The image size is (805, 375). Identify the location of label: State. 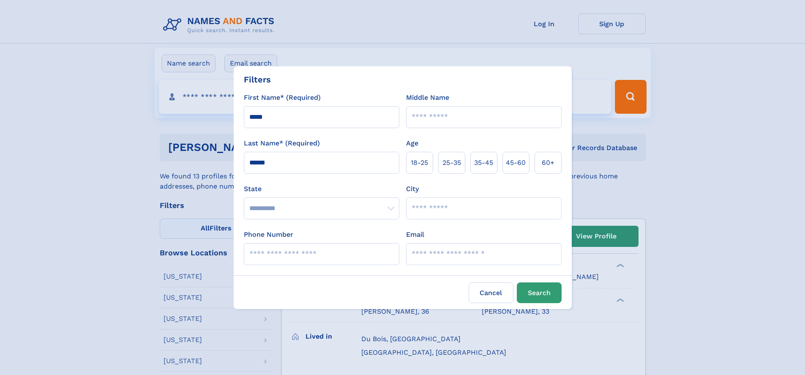
(322, 189).